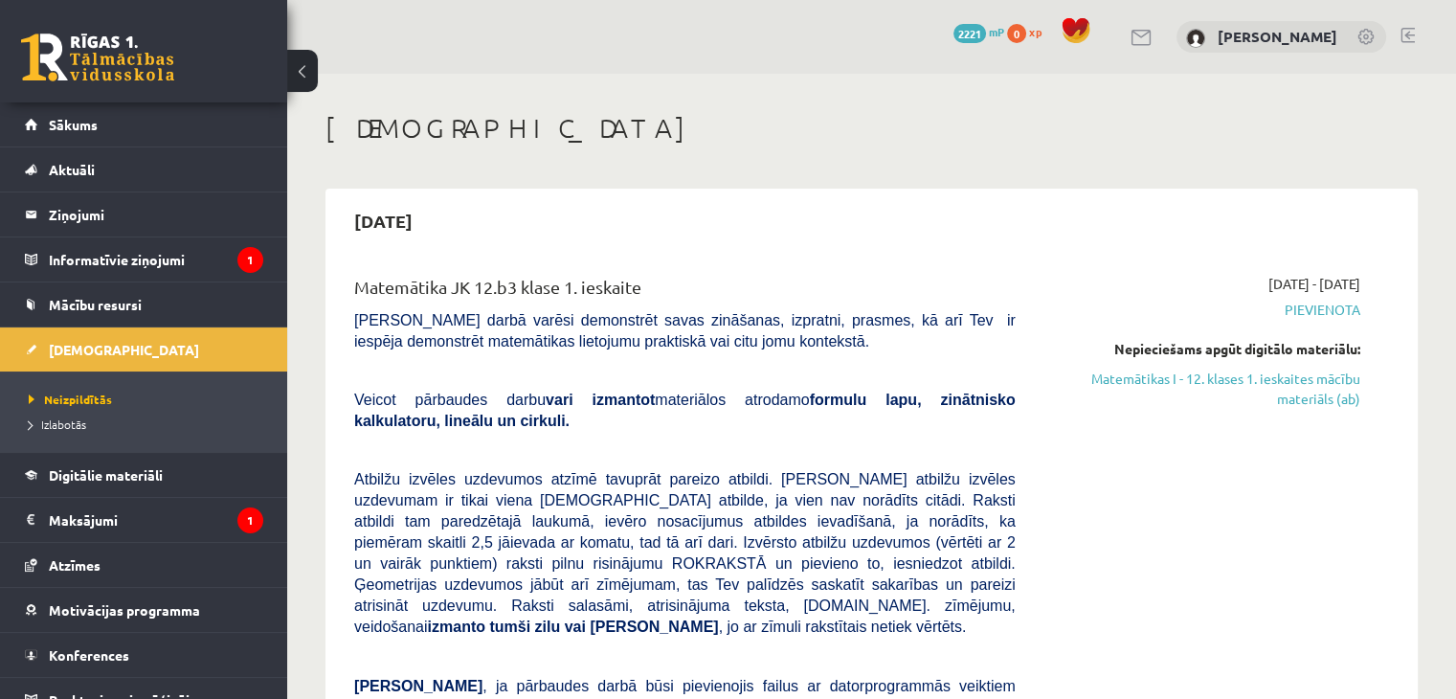 This screenshot has width=1456, height=699. Describe the element at coordinates (57, 424) in the screenshot. I see `span: Izlabotās` at that location.